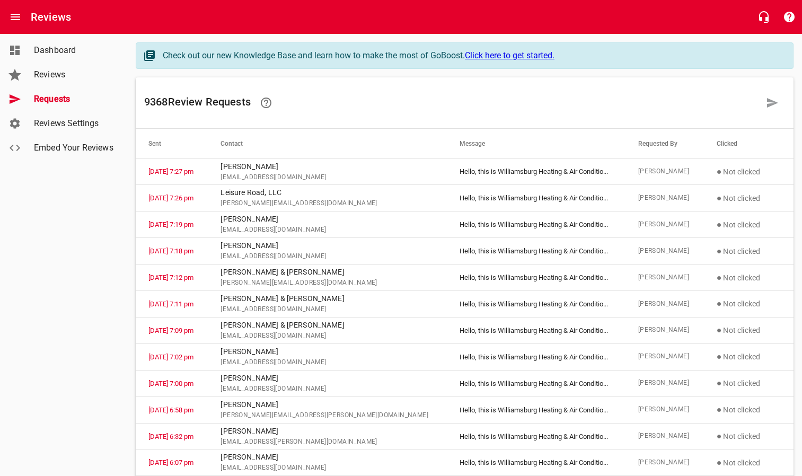 The height and width of the screenshot is (476, 802). Describe the element at coordinates (472, 56) in the screenshot. I see `div: Check out our new Knowledge Base and learn how to make the most of GoBoost.` at that location.